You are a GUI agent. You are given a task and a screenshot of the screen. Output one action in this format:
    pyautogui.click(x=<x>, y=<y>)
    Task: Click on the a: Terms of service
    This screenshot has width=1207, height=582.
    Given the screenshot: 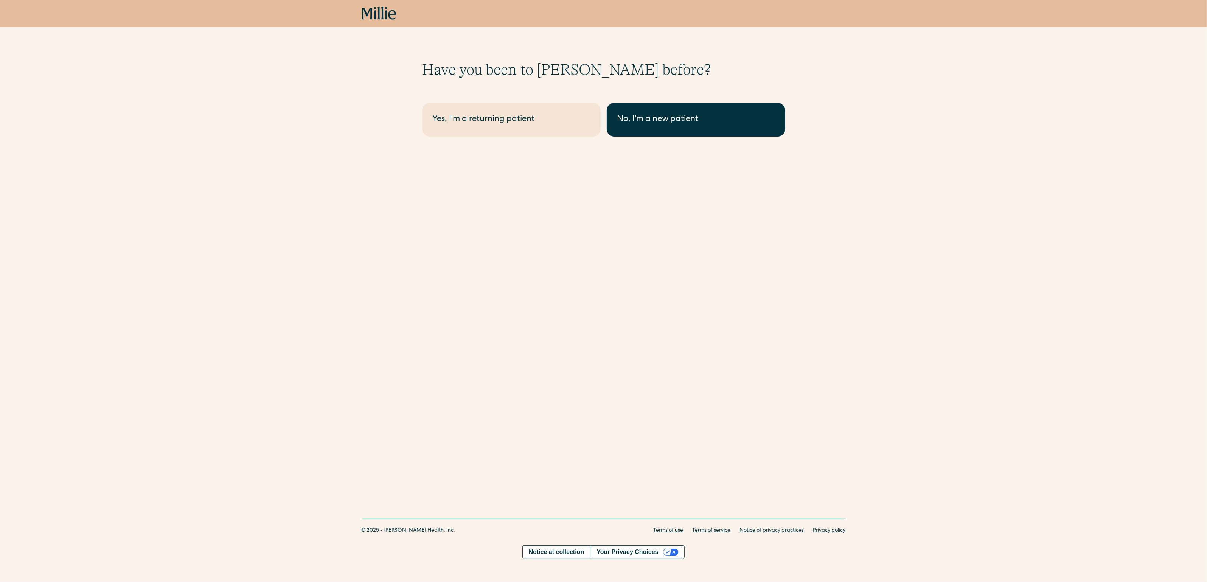 What is the action you would take?
    pyautogui.click(x=711, y=530)
    